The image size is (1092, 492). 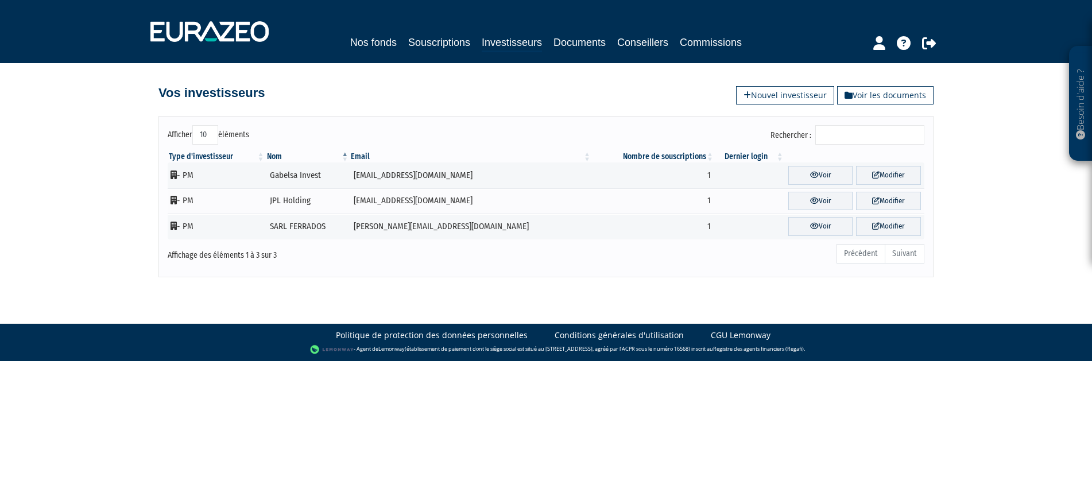 What do you see at coordinates (847, 135) in the screenshot?
I see `label: Rechercher :` at bounding box center [847, 135].